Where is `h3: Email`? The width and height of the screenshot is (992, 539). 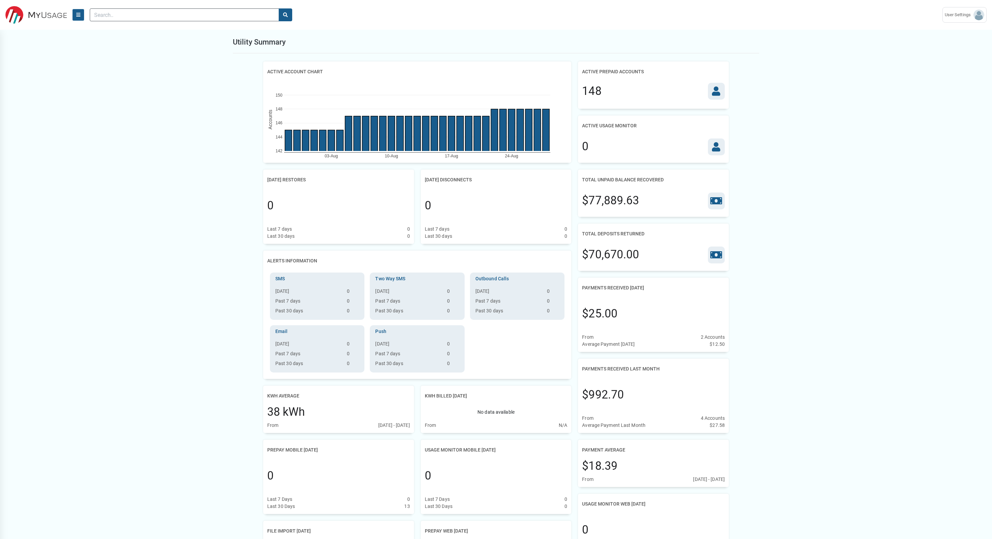
h3: Email is located at coordinates (317, 331).